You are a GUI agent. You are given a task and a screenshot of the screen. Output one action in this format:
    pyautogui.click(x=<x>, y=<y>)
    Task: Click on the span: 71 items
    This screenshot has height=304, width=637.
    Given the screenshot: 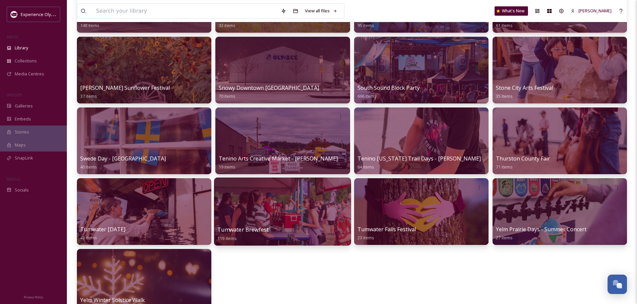 What is the action you would take?
    pyautogui.click(x=504, y=167)
    